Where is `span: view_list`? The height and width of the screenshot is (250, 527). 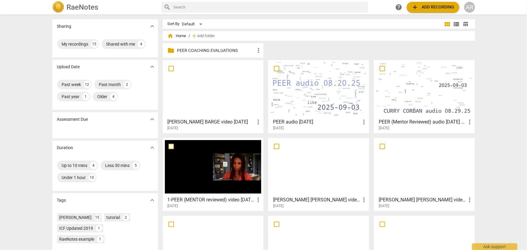
span: view_list is located at coordinates (457, 24).